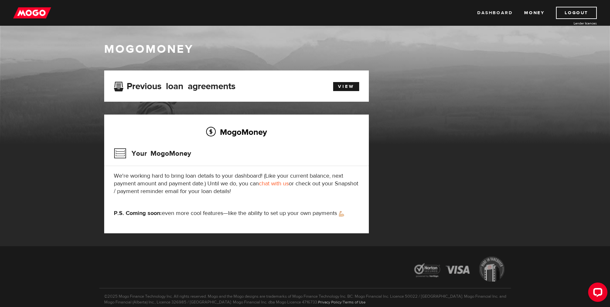  I want to click on a: Terms of Use, so click(354, 302).